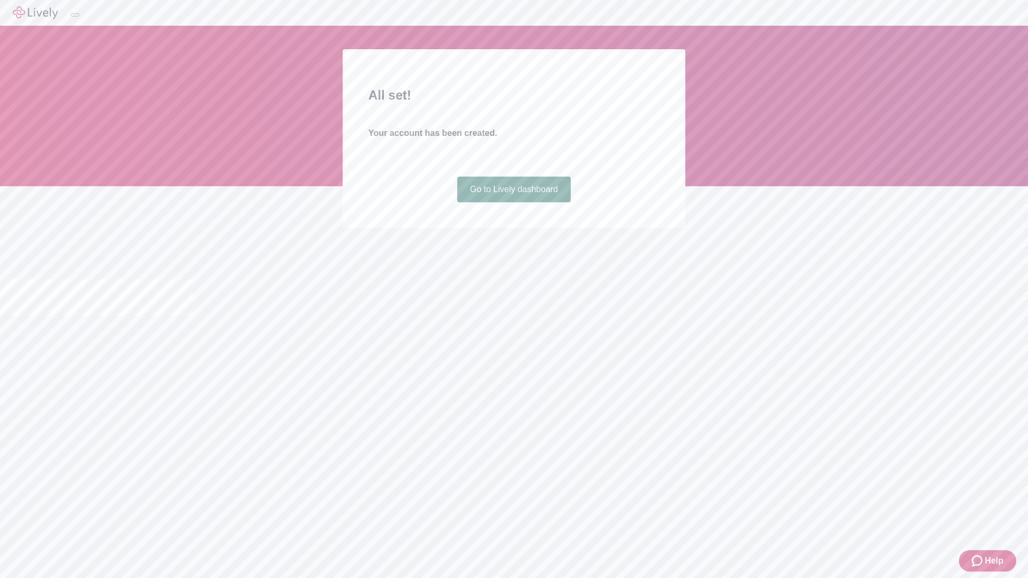  What do you see at coordinates (987, 561) in the screenshot?
I see `button: Zendesk support iconHelp` at bounding box center [987, 561].